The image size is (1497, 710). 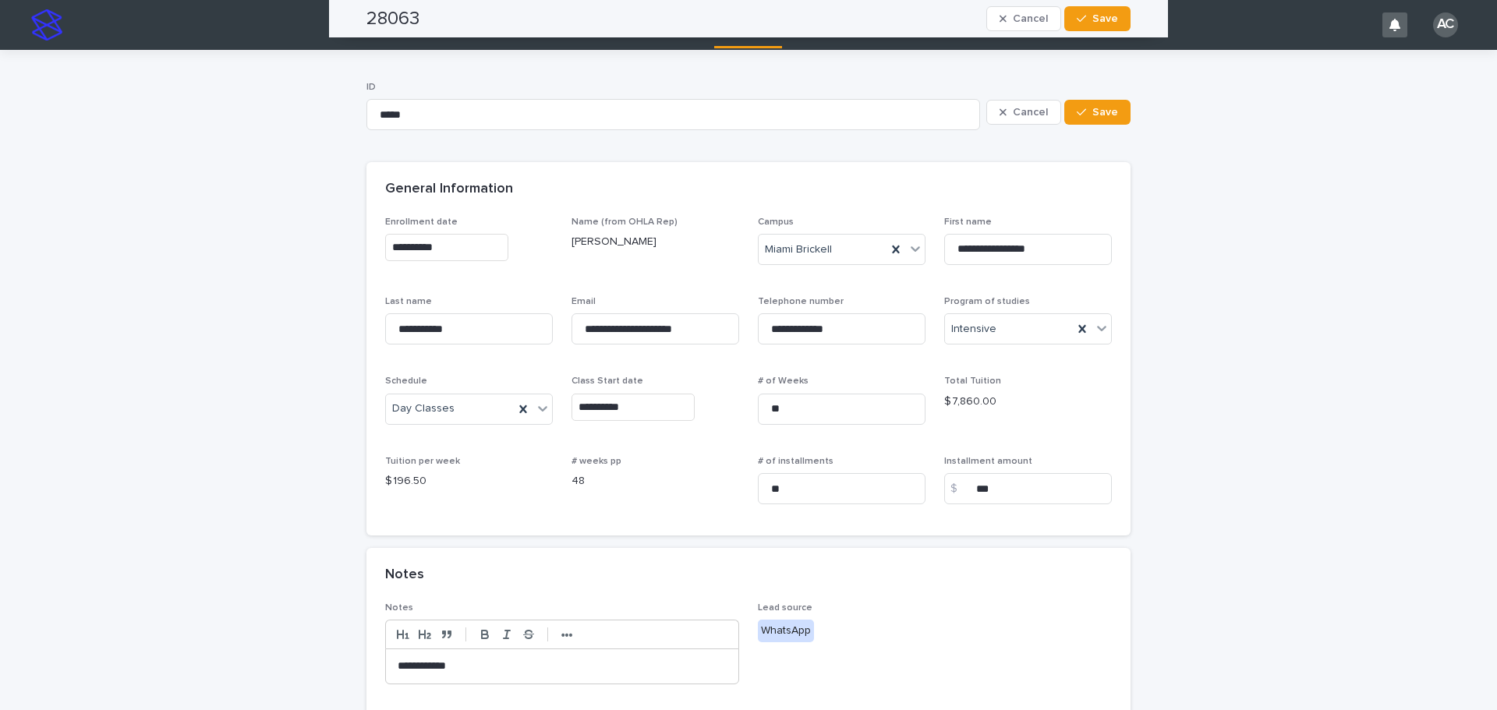 I want to click on img: stacker-logo-s-only.png, so click(x=47, y=25).